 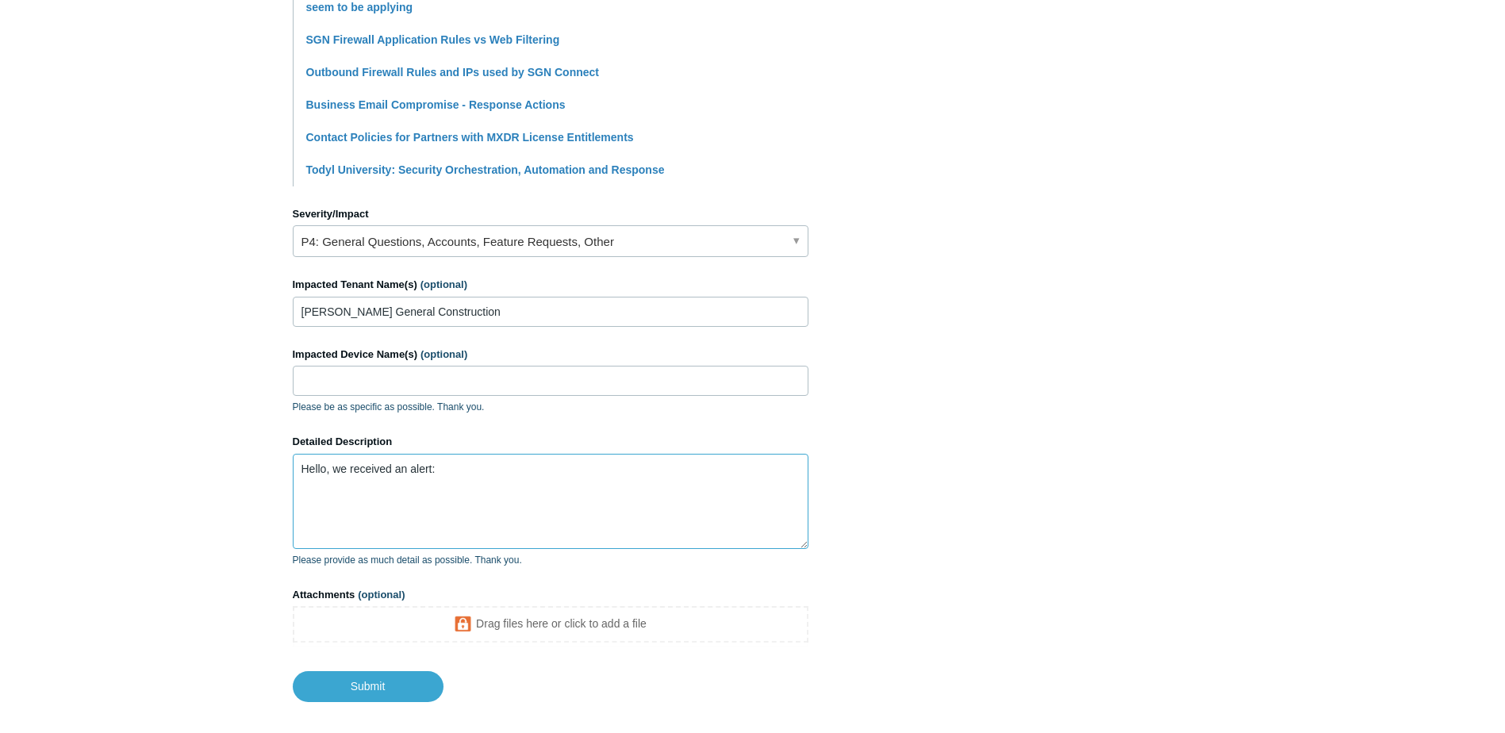 I want to click on label: Detailed Description, so click(x=551, y=442).